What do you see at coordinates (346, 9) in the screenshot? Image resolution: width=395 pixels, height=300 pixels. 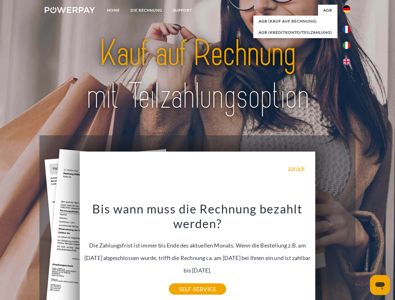 I see `img: de` at bounding box center [346, 9].